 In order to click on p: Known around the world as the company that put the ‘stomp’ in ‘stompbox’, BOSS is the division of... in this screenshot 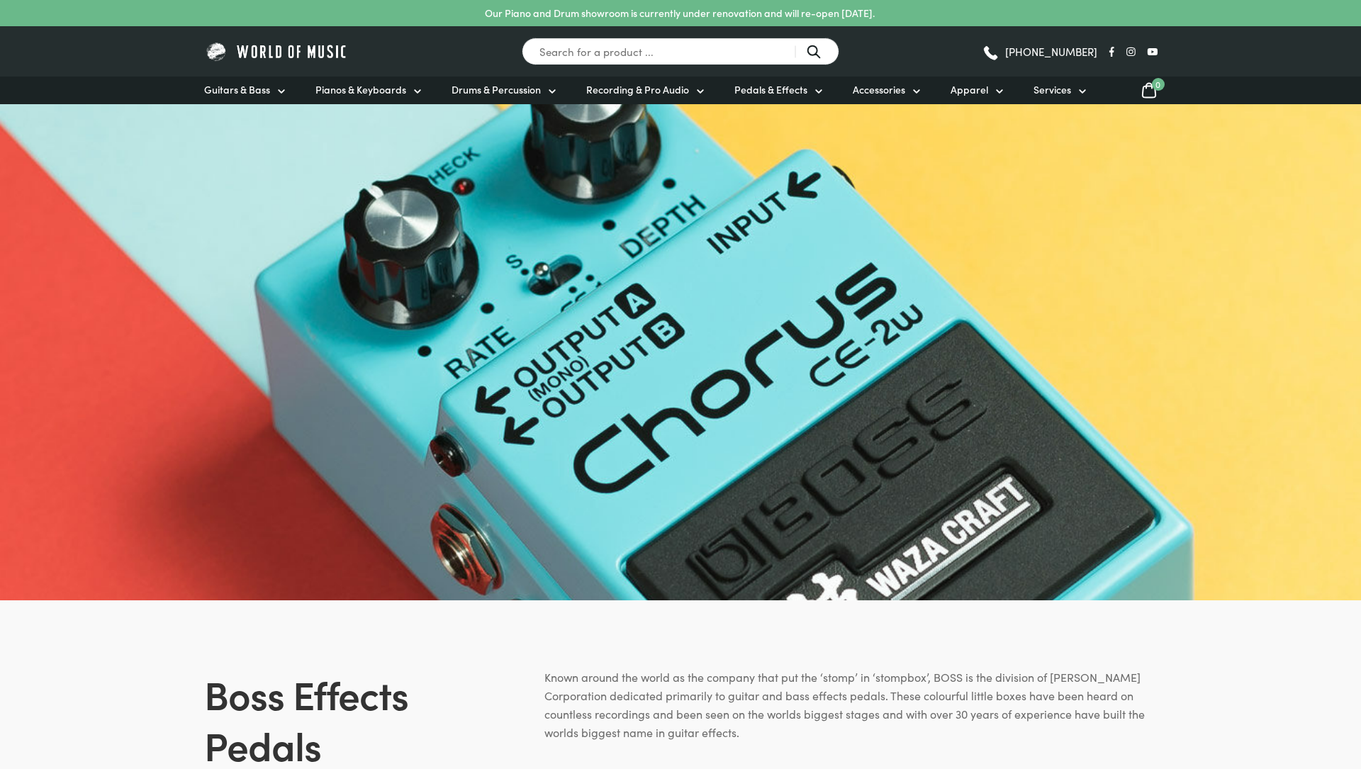, I will do `click(851, 705)`.